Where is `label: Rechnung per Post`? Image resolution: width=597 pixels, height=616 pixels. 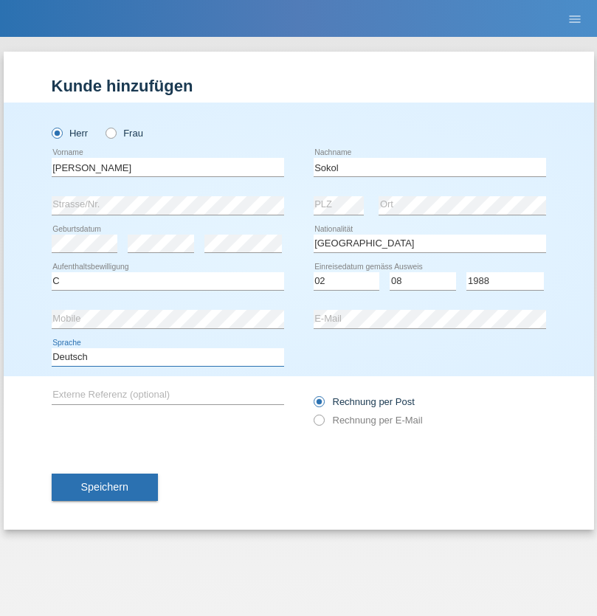
label: Rechnung per Post is located at coordinates (364, 401).